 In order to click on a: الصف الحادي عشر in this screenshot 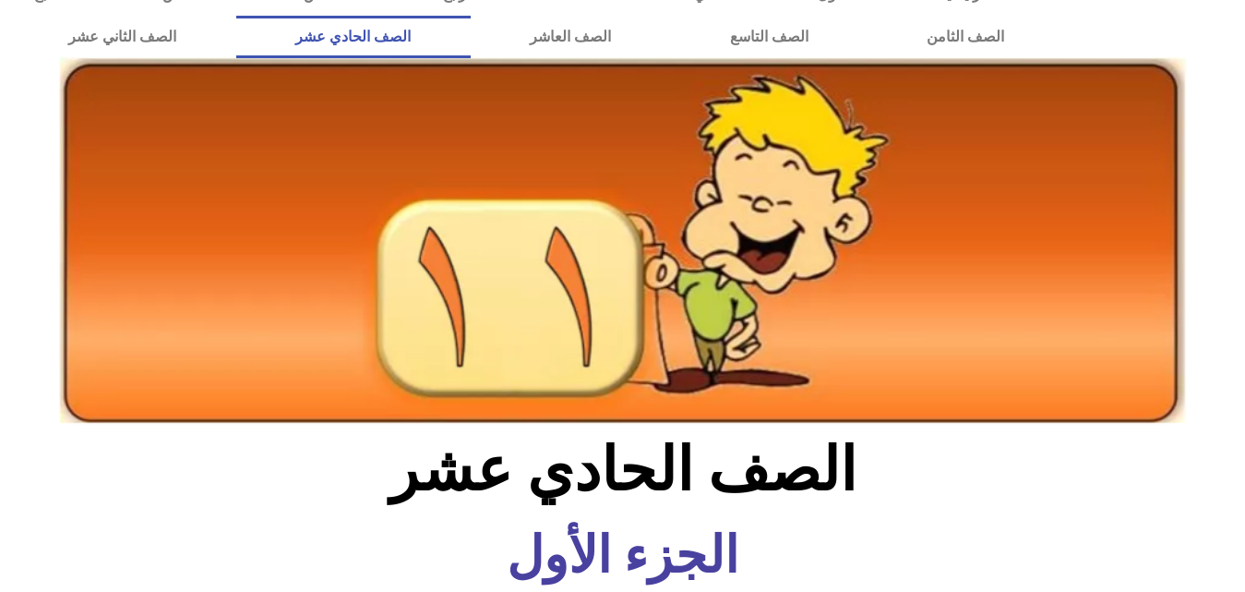, I will do `click(354, 37)`.